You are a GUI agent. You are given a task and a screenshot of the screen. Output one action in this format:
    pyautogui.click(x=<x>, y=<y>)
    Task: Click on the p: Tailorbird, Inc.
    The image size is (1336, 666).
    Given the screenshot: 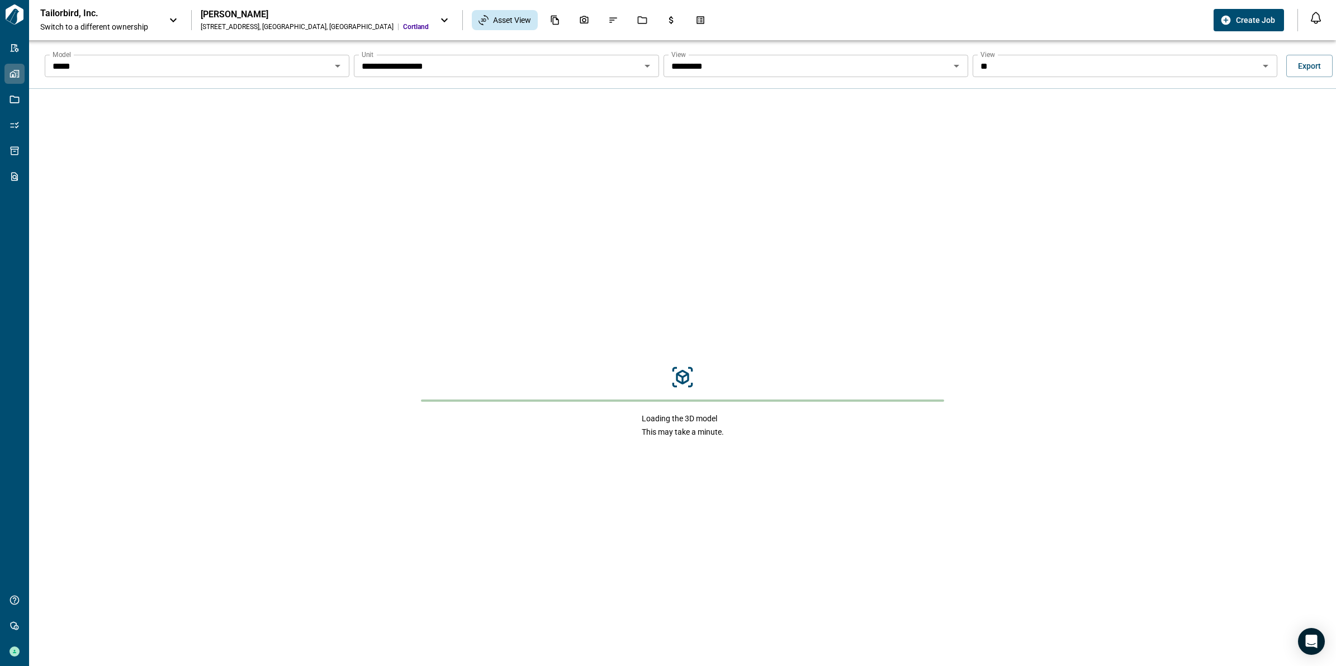 What is the action you would take?
    pyautogui.click(x=91, y=13)
    